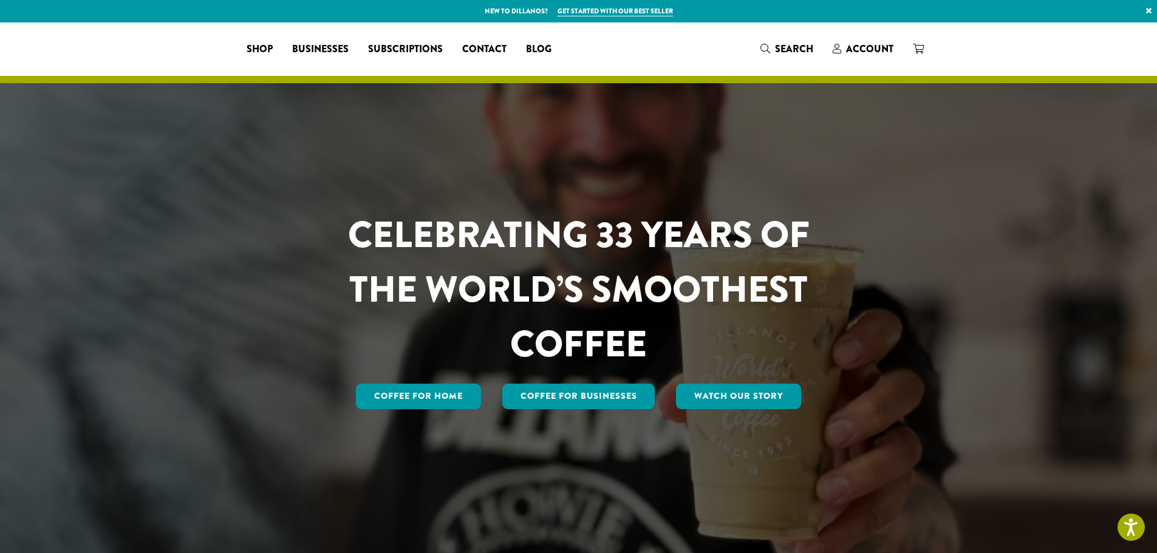 This screenshot has height=553, width=1157. I want to click on a: Search, so click(787, 49).